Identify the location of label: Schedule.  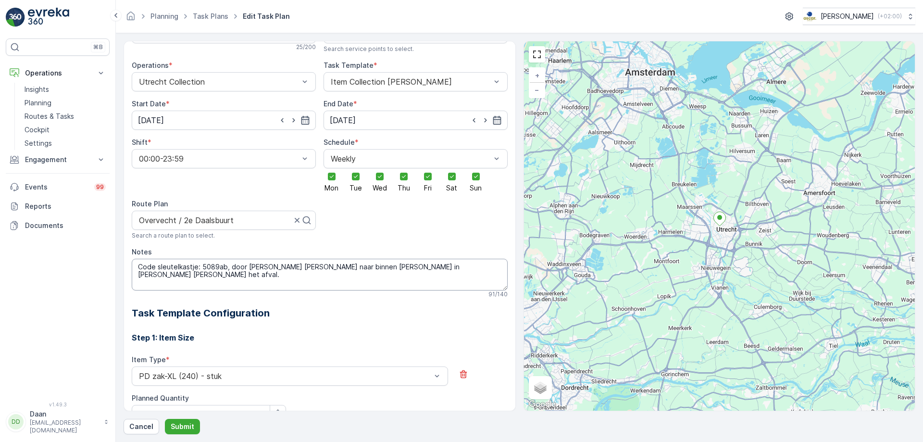
(339, 142).